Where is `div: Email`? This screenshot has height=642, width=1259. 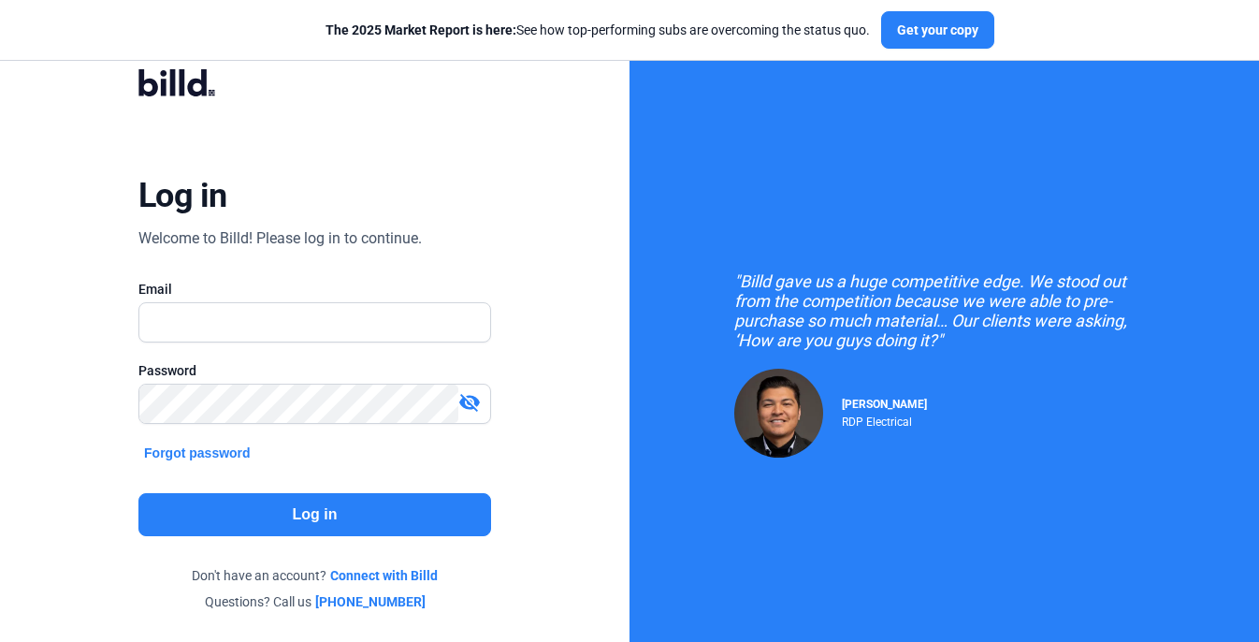 div: Email is located at coordinates (314, 289).